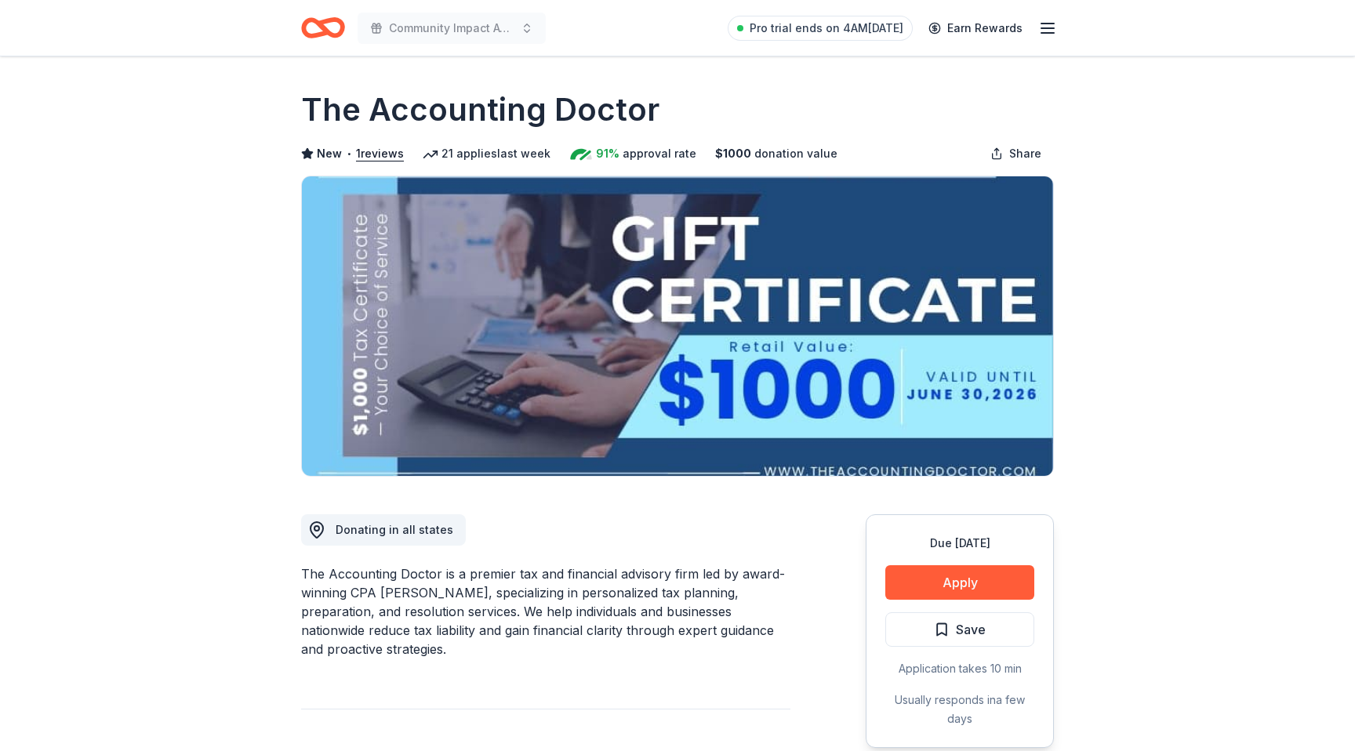 Image resolution: width=1355 pixels, height=751 pixels. Describe the element at coordinates (733, 154) in the screenshot. I see `span: $ 1000` at that location.